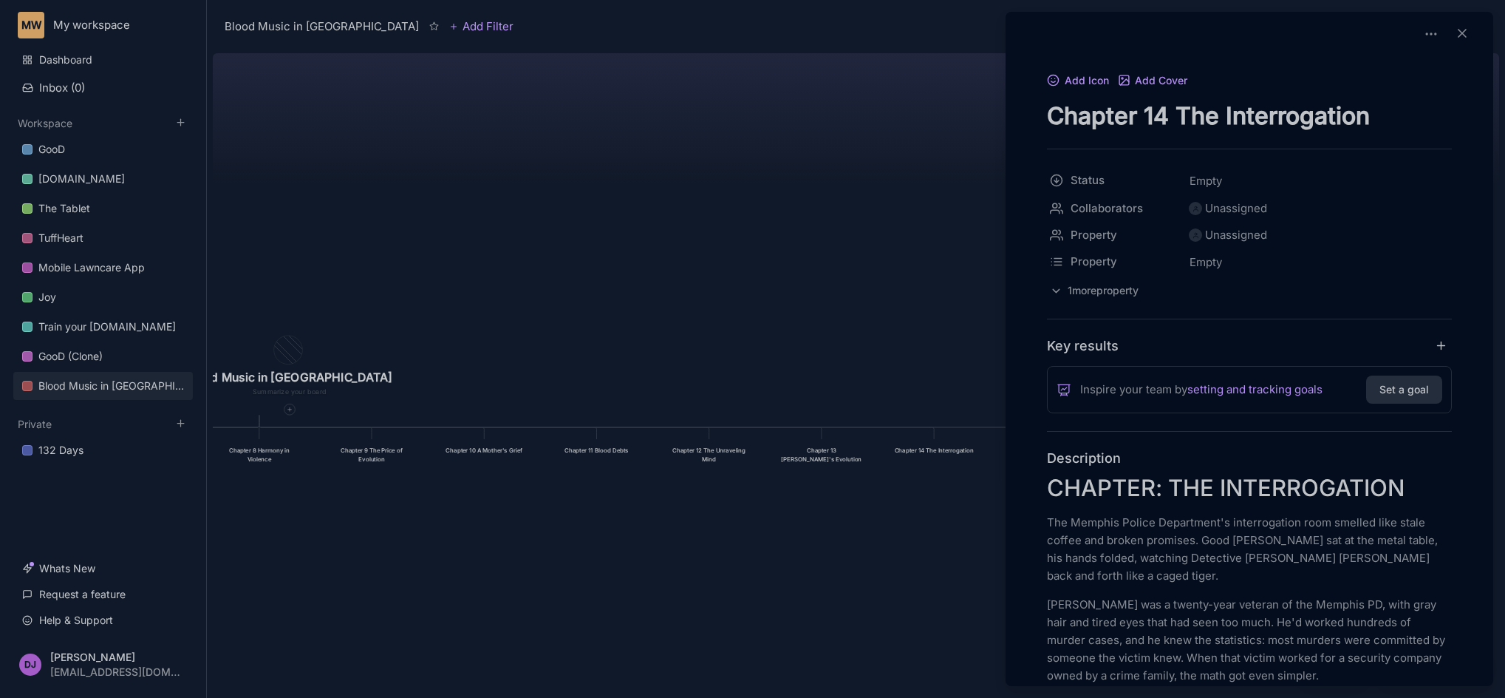 The width and height of the screenshot is (1505, 698). I want to click on textarea: node title, so click(1250, 115).